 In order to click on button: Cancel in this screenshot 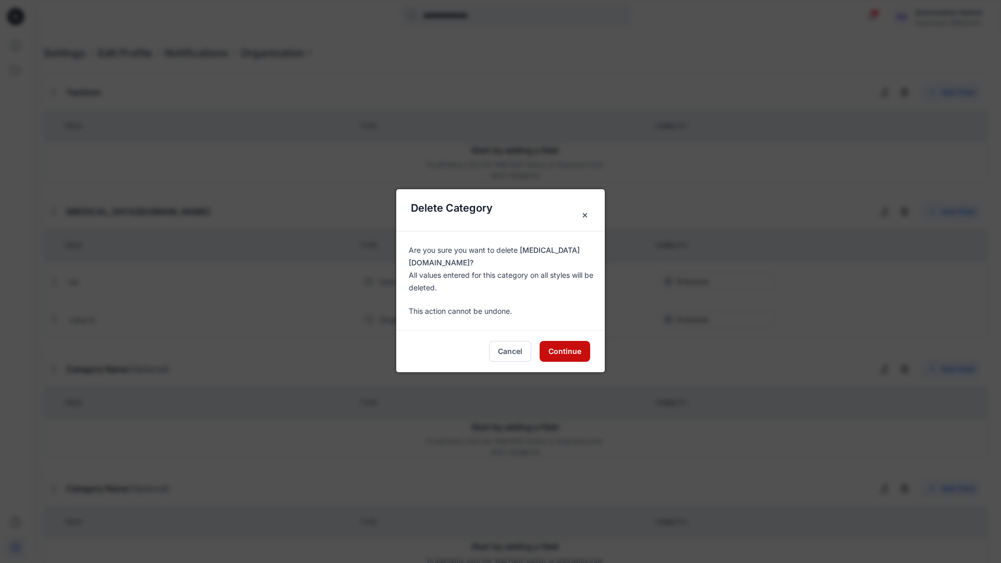, I will do `click(510, 351)`.